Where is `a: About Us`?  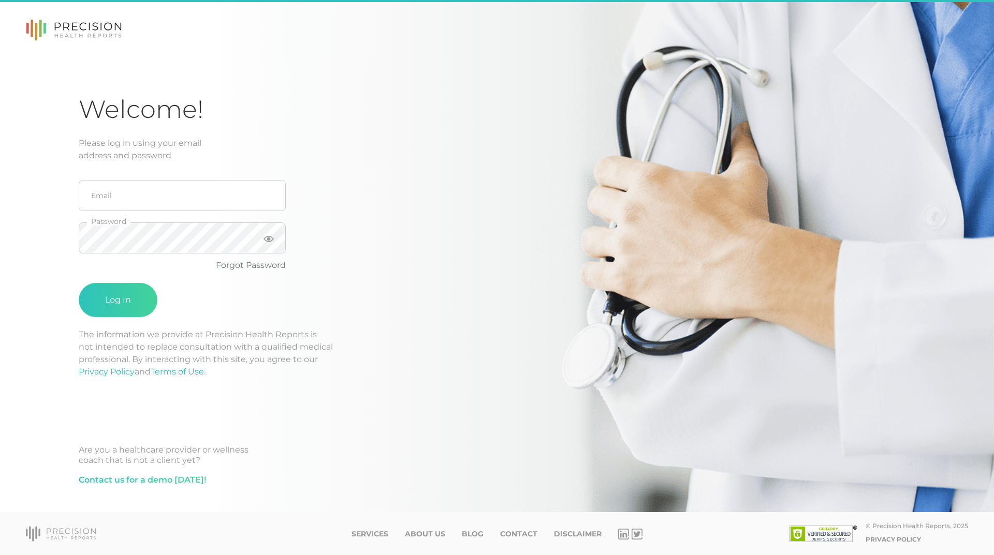
a: About Us is located at coordinates (425, 534).